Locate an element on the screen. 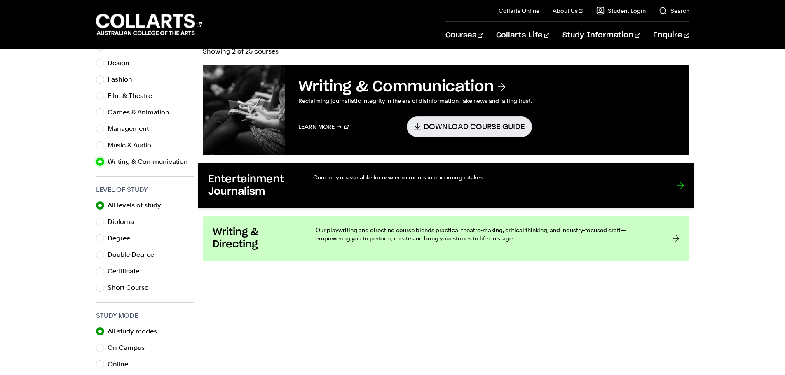 The height and width of the screenshot is (375, 785). a: Learn More is located at coordinates (323, 126).